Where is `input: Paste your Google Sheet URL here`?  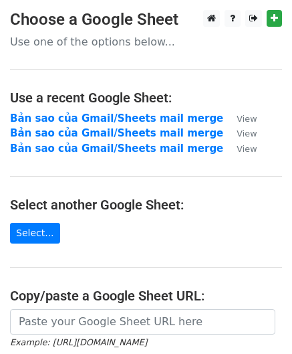 input: Paste your Google Sheet URL here is located at coordinates (142, 321).